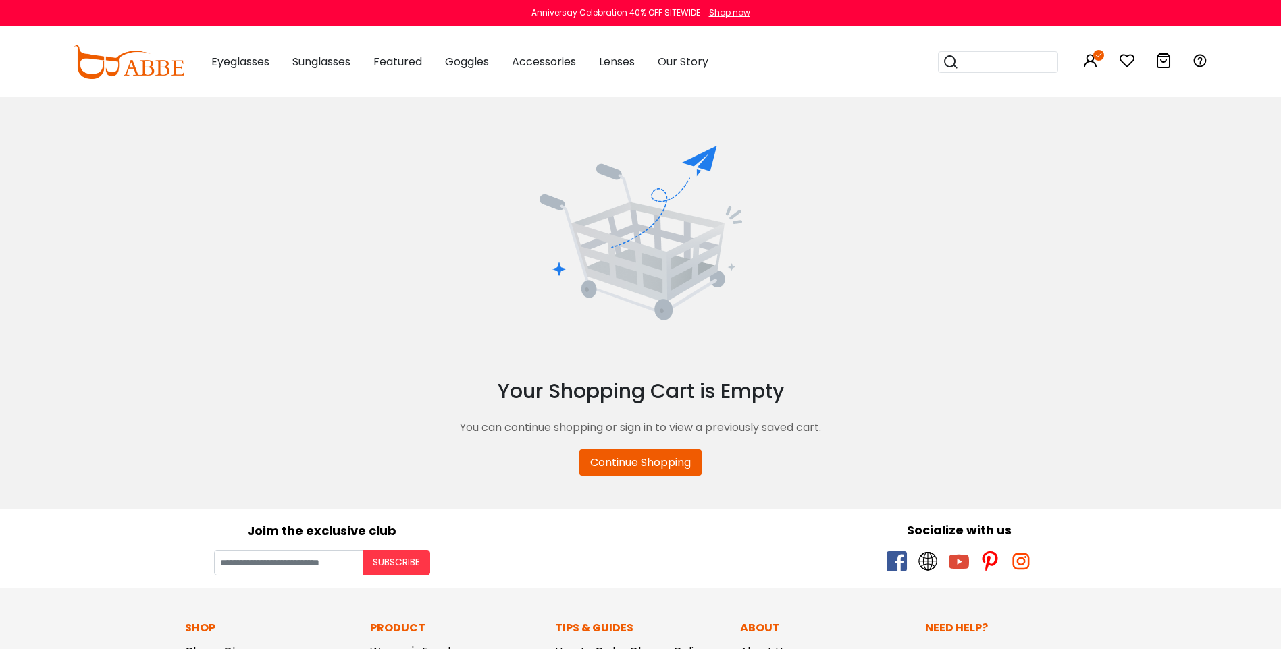 The image size is (1281, 649). I want to click on a: Shop now, so click(726, 12).